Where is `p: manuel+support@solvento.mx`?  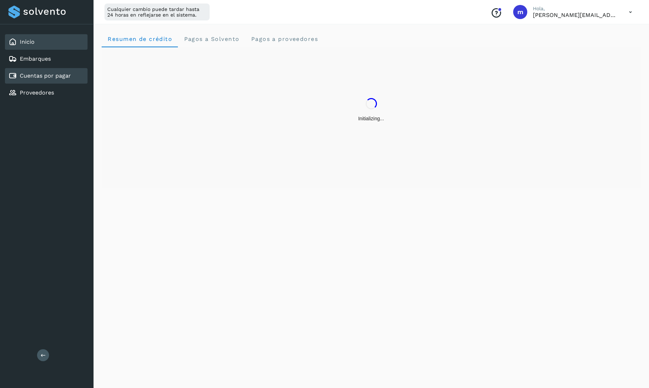 p: manuel+support@solvento.mx is located at coordinates (575, 15).